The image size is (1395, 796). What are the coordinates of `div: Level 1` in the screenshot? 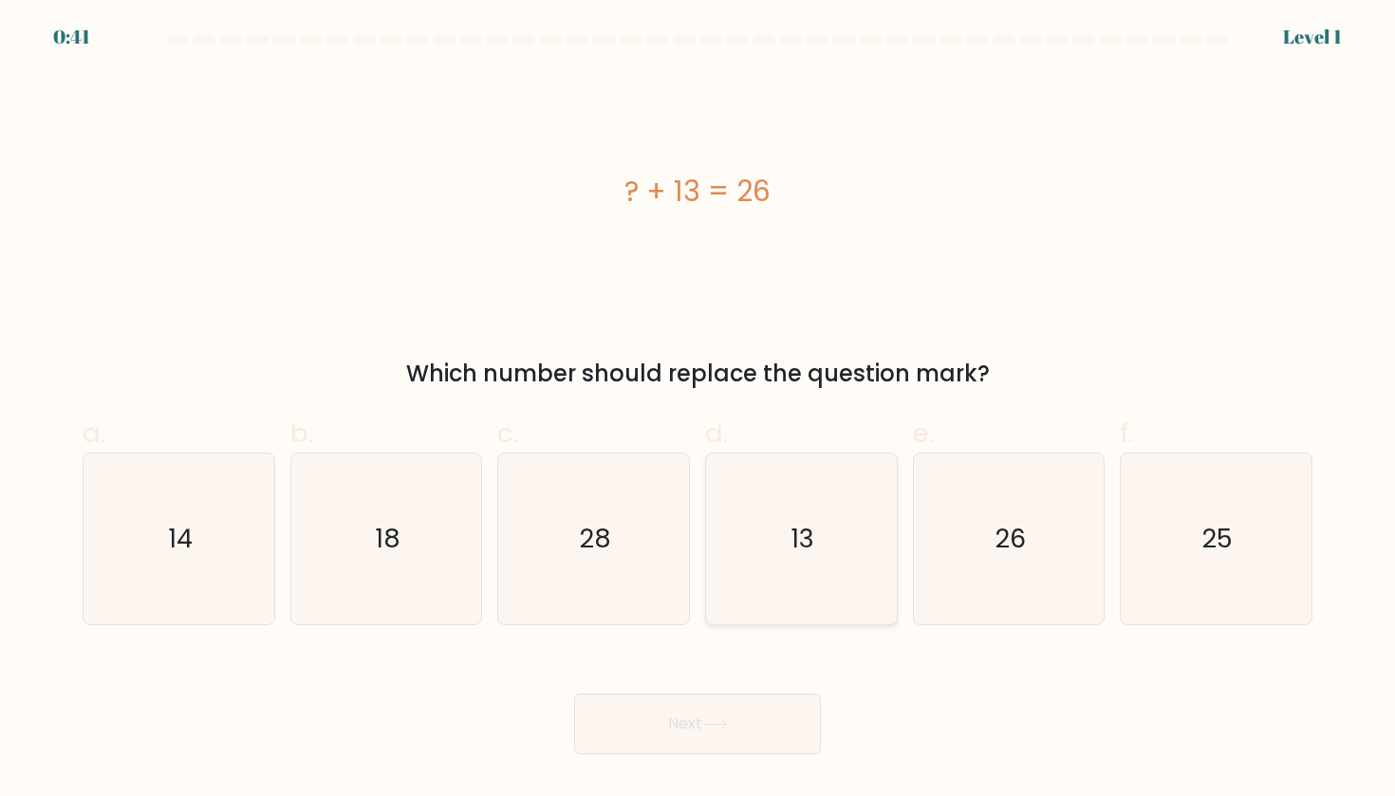 It's located at (1312, 37).